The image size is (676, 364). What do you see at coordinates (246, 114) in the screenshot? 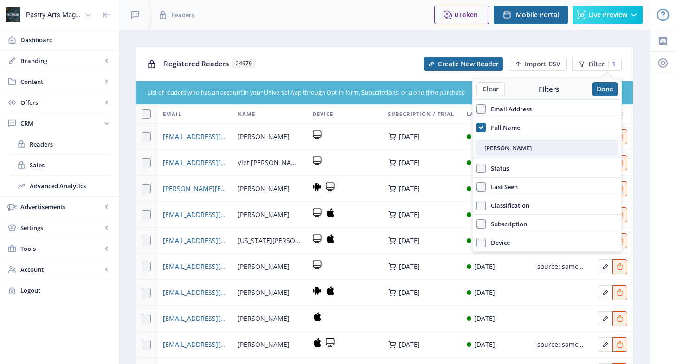
I see `span: Name` at bounding box center [246, 114].